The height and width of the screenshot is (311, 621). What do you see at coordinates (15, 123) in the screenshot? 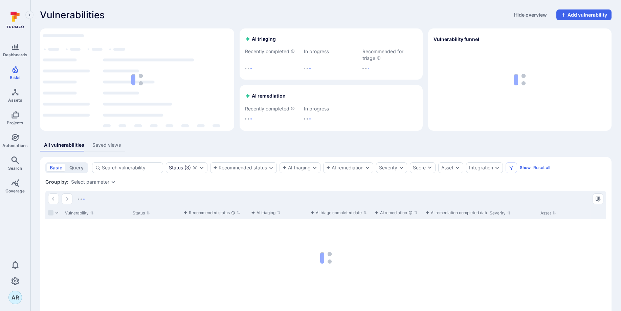
I see `span: Projects` at bounding box center [15, 123].